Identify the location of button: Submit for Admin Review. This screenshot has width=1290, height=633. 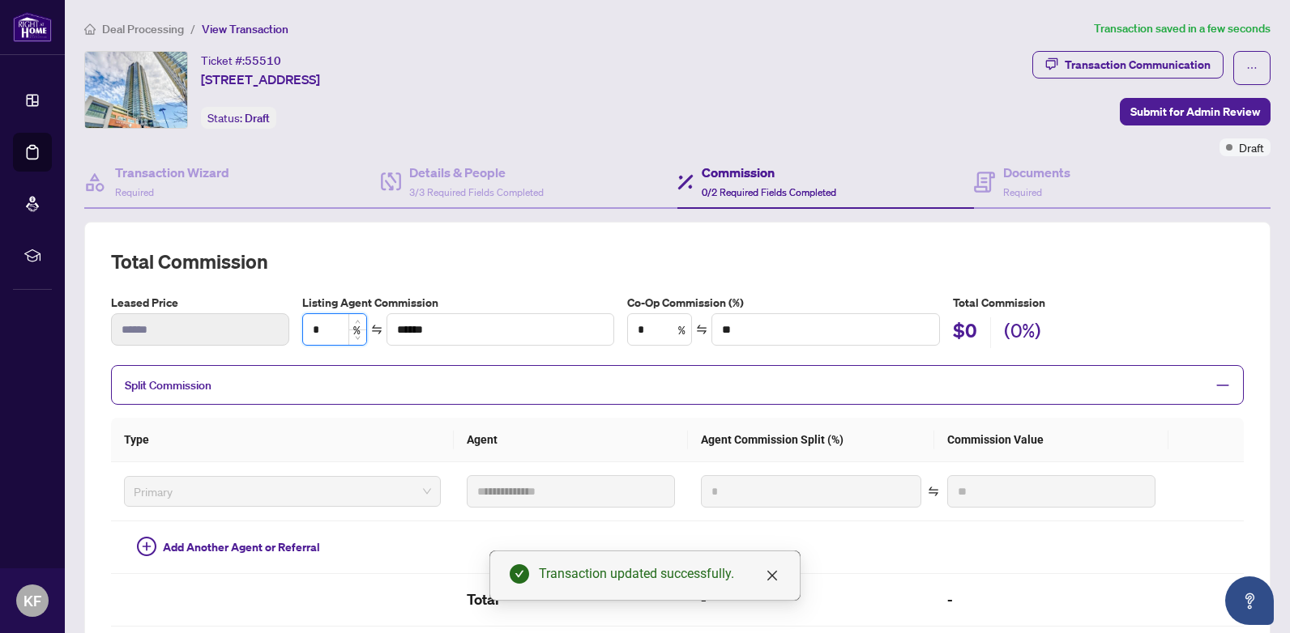
(1195, 112).